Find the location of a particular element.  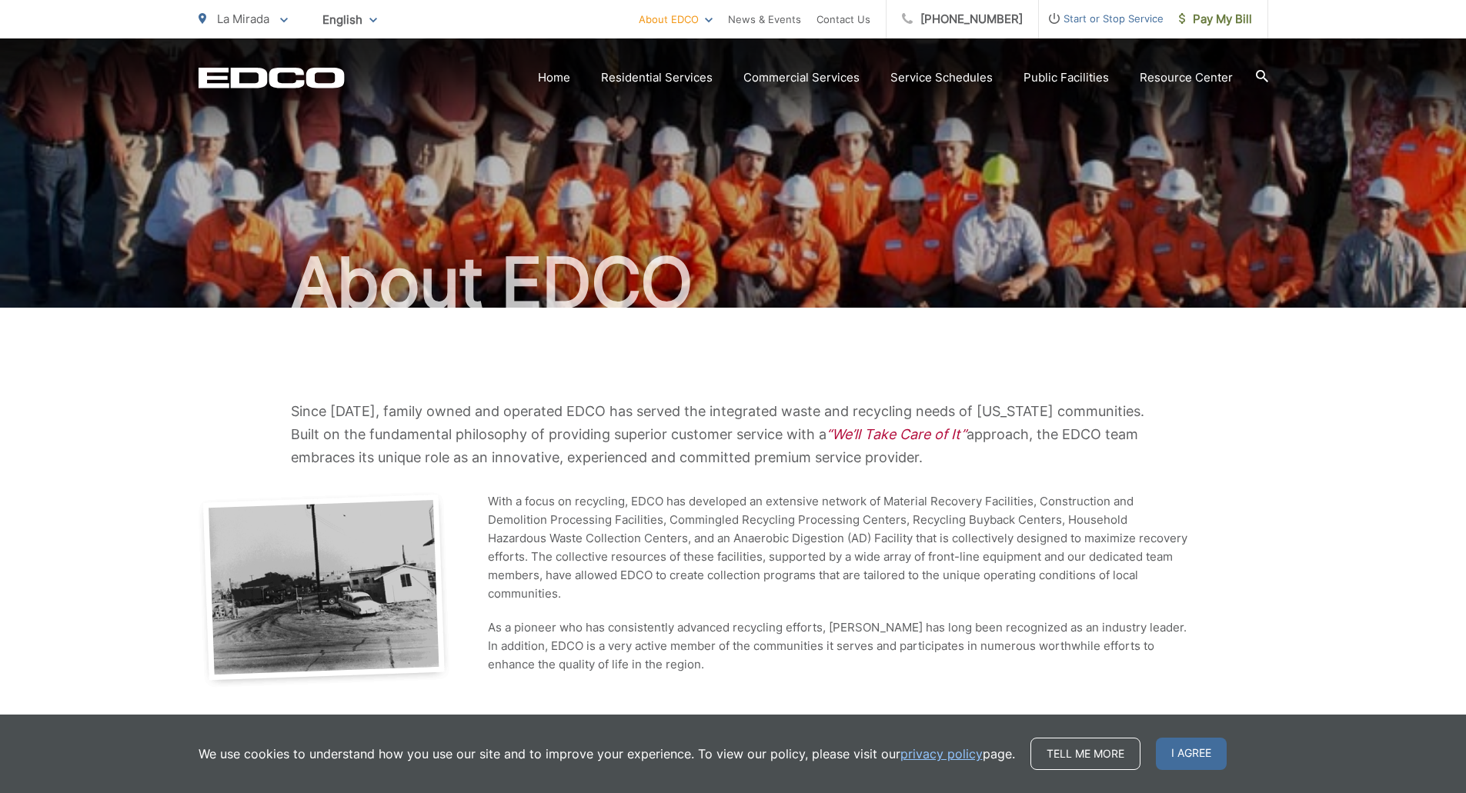

img: EDCO facility is located at coordinates (324, 590).